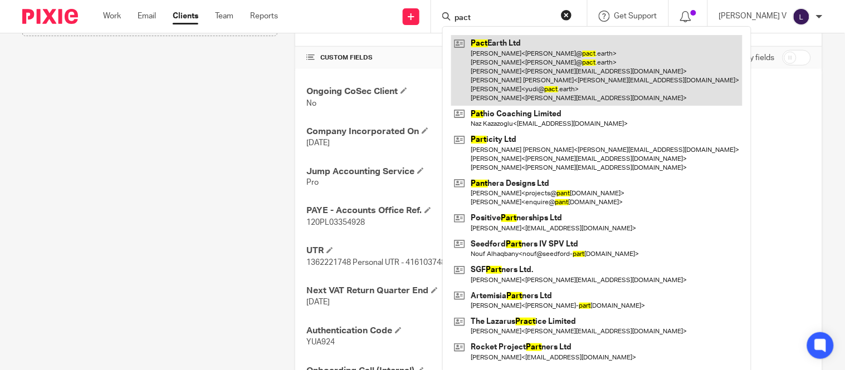 This screenshot has height=370, width=845. I want to click on a: Clients, so click(186, 16).